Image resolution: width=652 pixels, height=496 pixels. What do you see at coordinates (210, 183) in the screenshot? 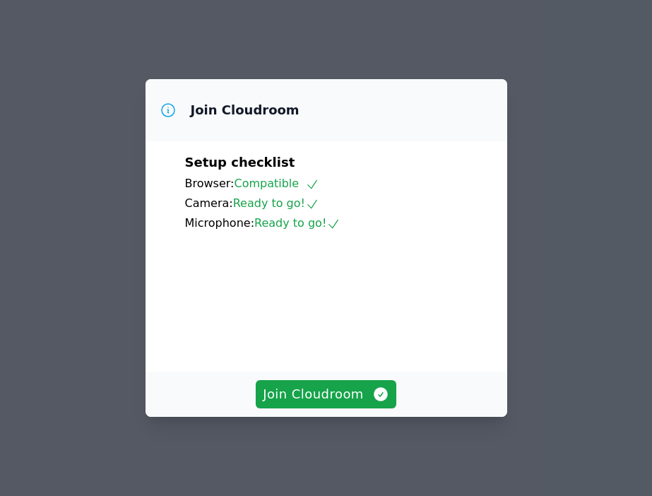
I see `span: Browser:` at bounding box center [210, 183].